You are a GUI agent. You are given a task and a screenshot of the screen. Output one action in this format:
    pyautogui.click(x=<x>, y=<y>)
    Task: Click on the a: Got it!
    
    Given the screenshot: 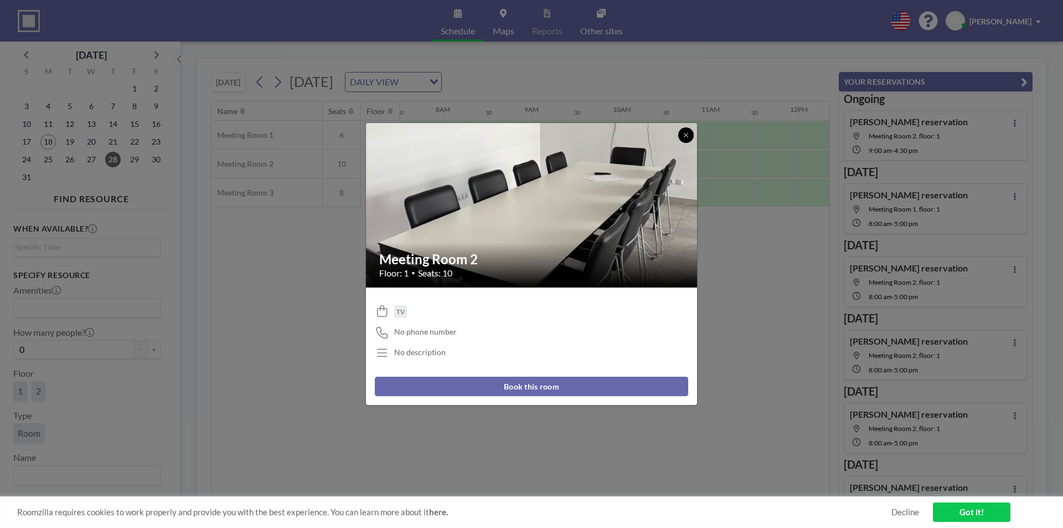 What is the action you would take?
    pyautogui.click(x=972, y=512)
    